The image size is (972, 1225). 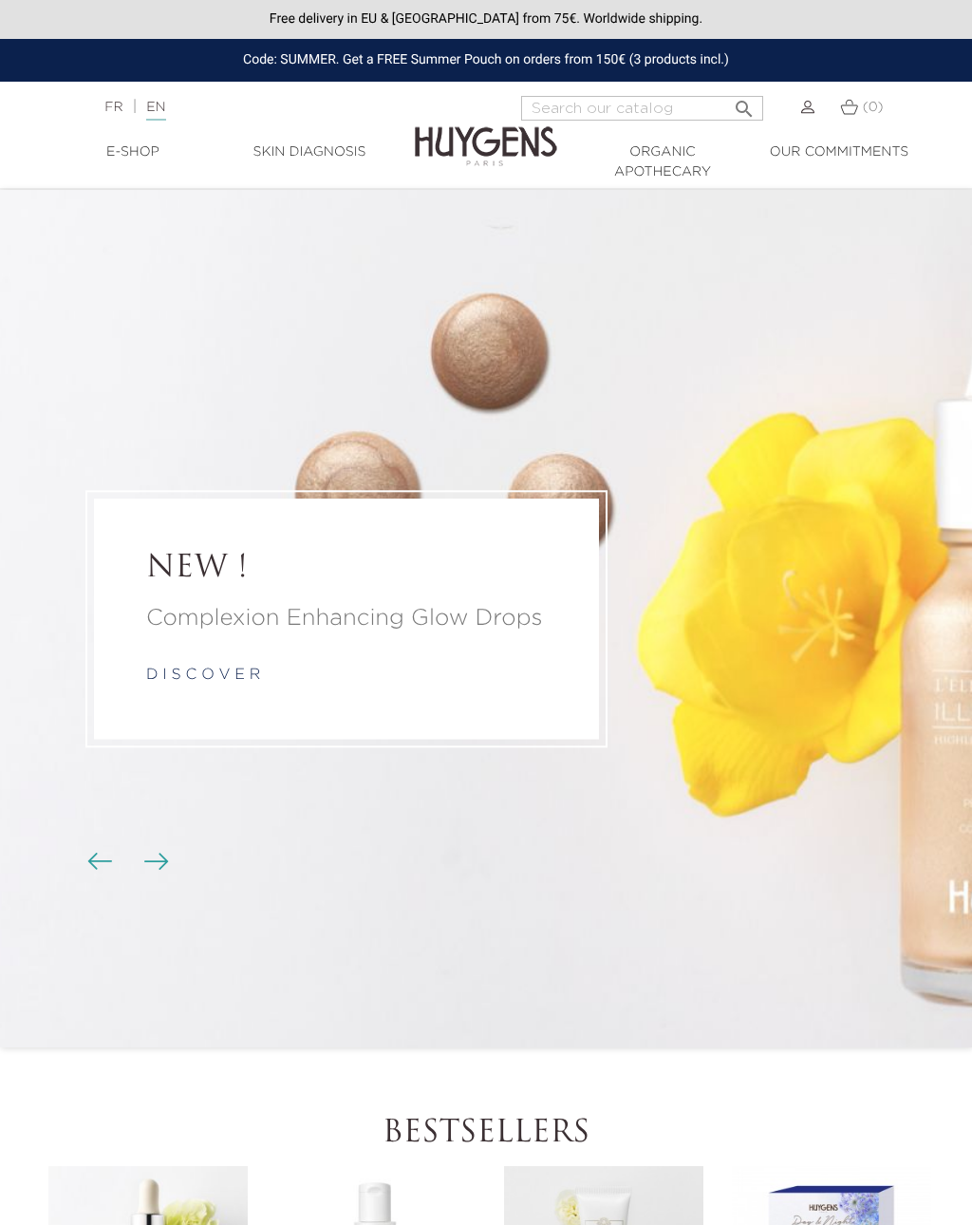 I want to click on h2: NEW !, so click(x=347, y=569).